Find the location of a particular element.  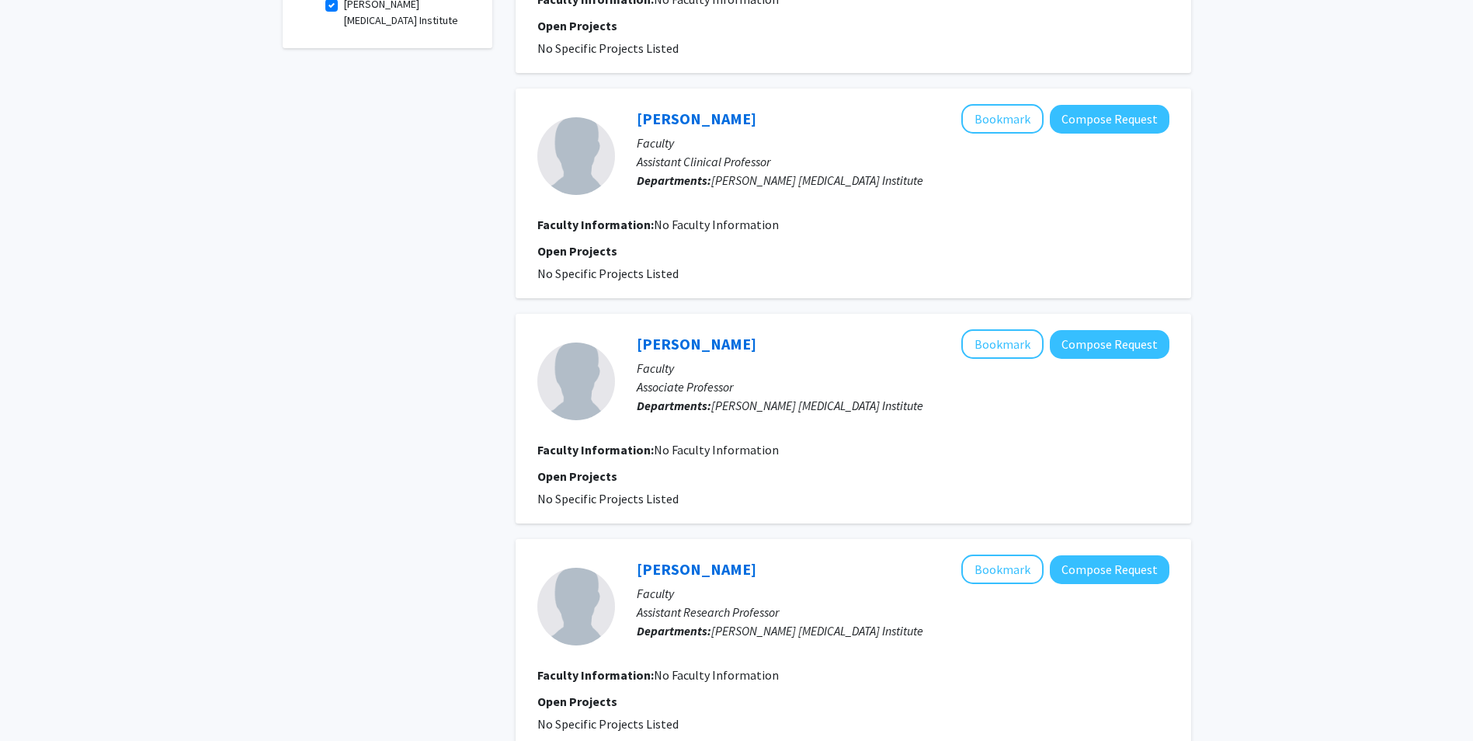

p: Assistant Clinical Professor is located at coordinates (903, 162).